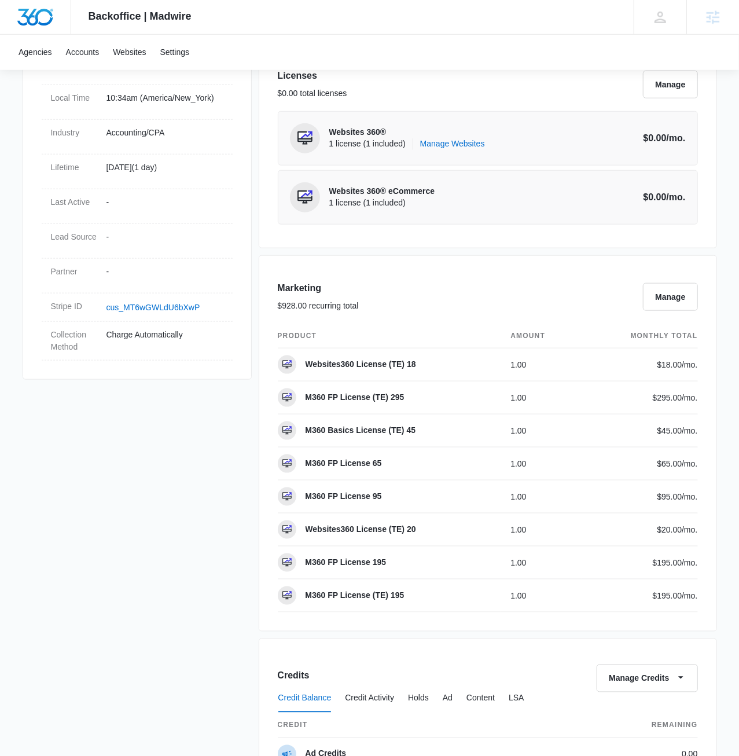 Image resolution: width=739 pixels, height=756 pixels. I want to click on p: $18.00, so click(671, 365).